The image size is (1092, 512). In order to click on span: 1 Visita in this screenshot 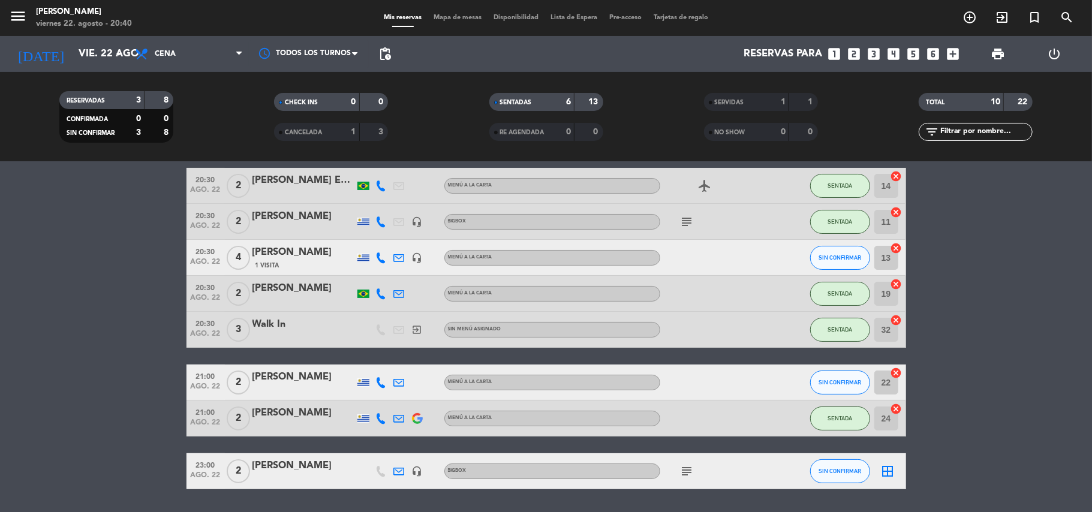, I will do `click(268, 266)`.